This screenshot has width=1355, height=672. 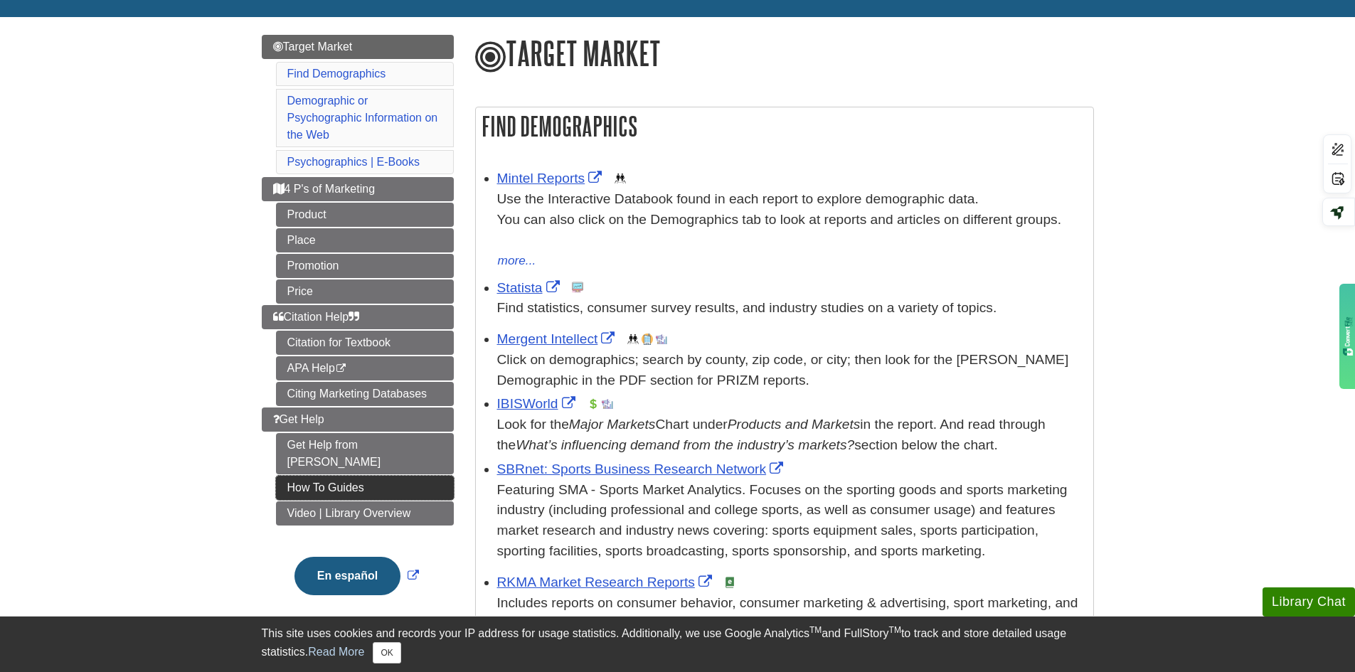 I want to click on i: This link opens in a new window, so click(x=341, y=369).